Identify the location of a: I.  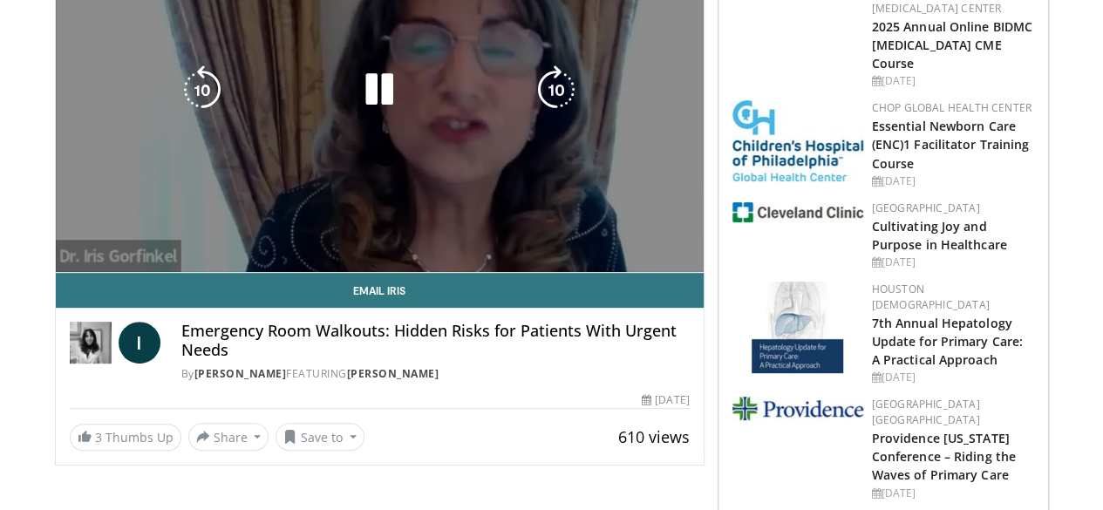
(139, 343).